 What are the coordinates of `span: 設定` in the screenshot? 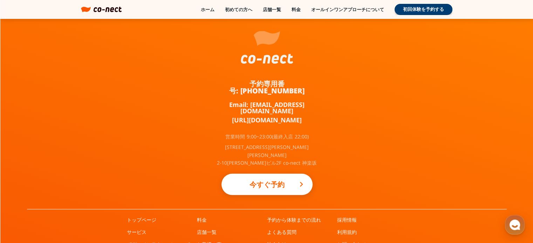 It's located at (112, 199).